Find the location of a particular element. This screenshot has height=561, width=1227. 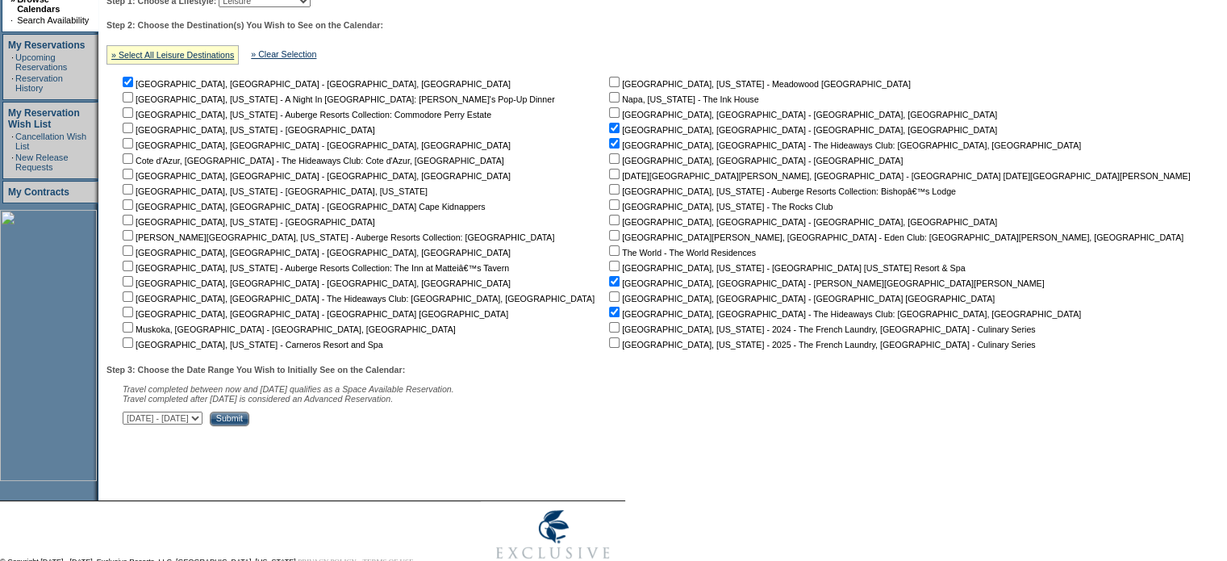

a: My Contracts is located at coordinates (39, 192).